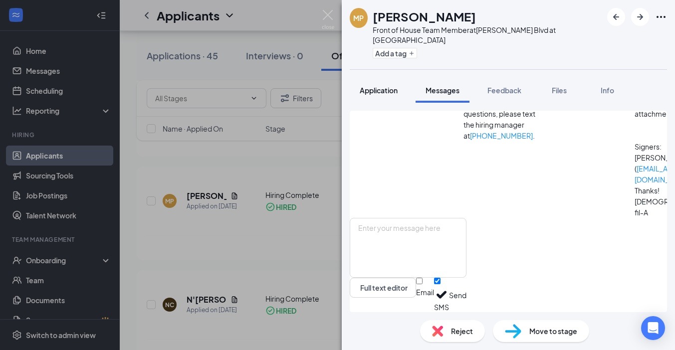  Describe the element at coordinates (462, 331) in the screenshot. I see `span: Reject` at that location.